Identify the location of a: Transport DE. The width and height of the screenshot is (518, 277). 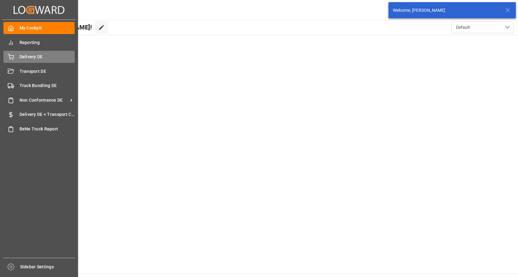
(39, 71).